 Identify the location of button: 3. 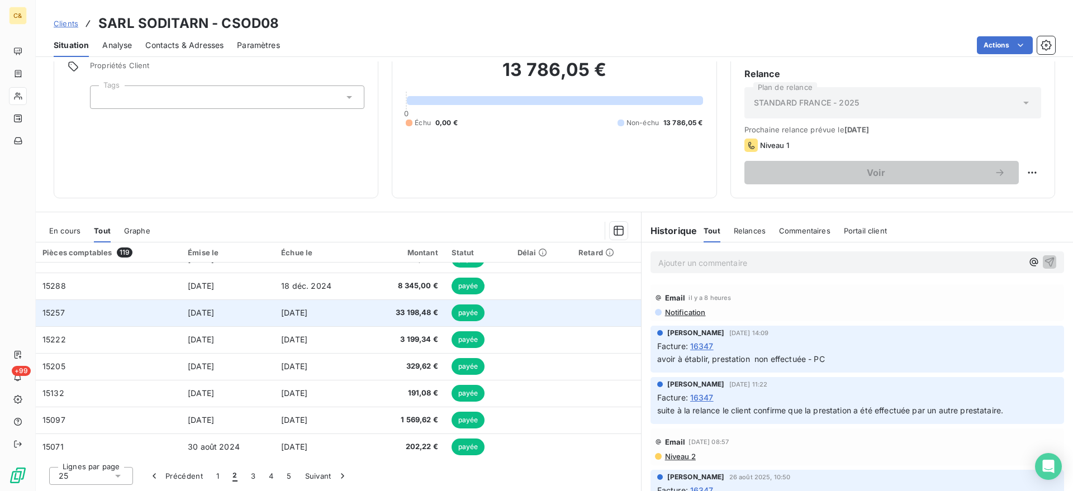
(253, 476).